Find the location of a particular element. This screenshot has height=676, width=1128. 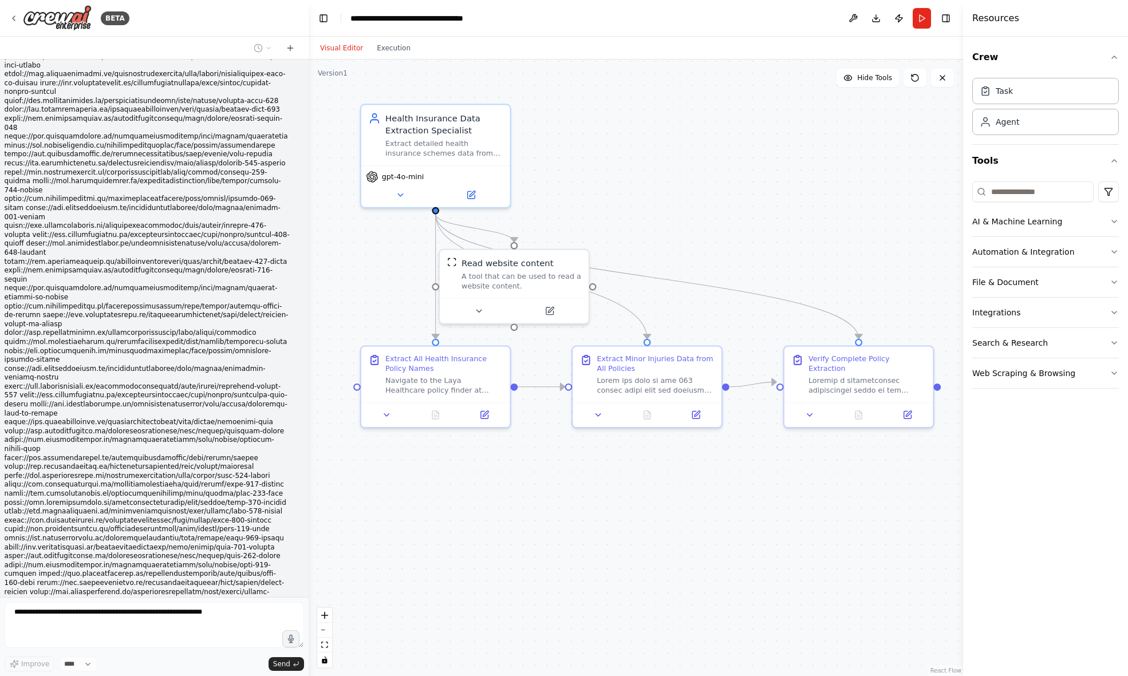

g: Edge from 17bec88b-dbbc-4eb5-93f3-c0d2cdcb4ebc to 14585c93-bc74-4a00-9f32-70919b8e0a1c is located at coordinates (475, 228).